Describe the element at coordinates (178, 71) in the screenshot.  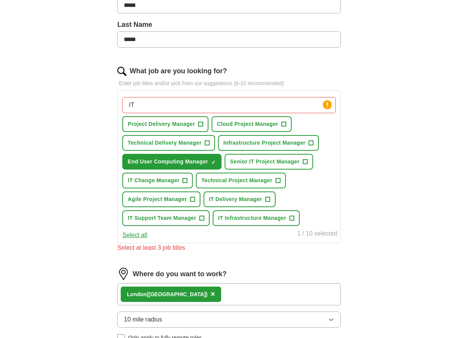
I see `label: What job are you looking for?` at that location.